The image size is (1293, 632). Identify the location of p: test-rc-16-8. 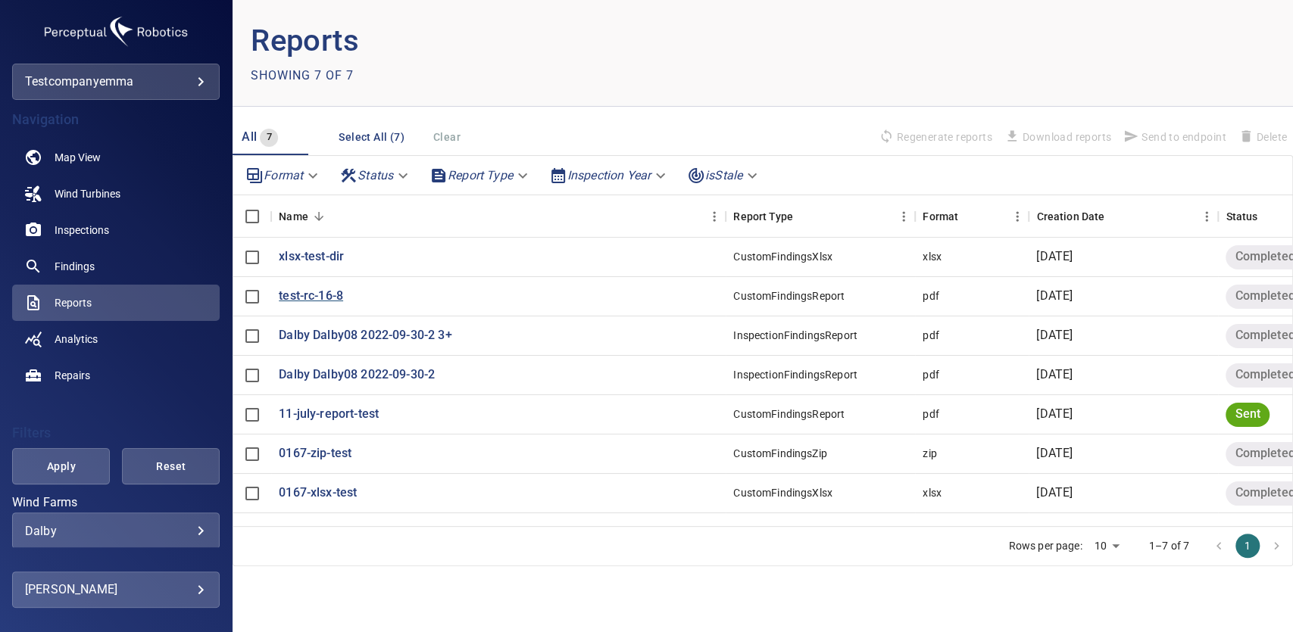
(310, 296).